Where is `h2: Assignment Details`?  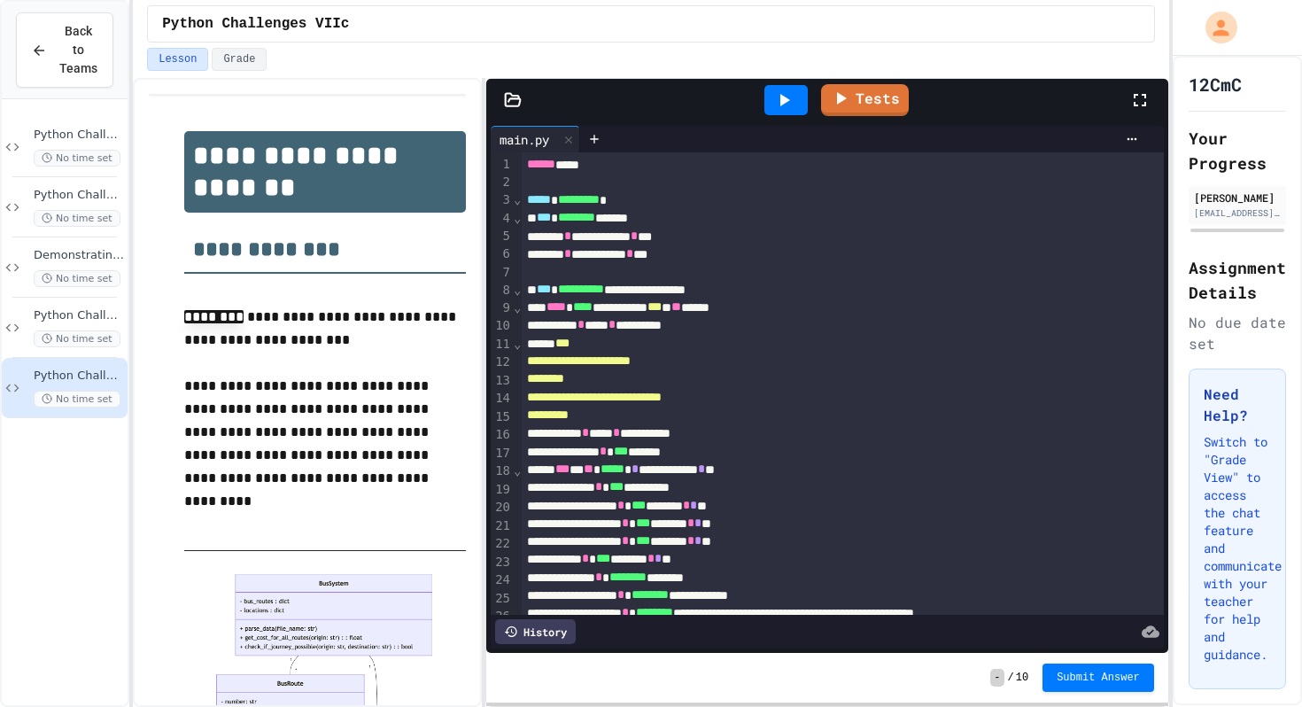 h2: Assignment Details is located at coordinates (1237, 280).